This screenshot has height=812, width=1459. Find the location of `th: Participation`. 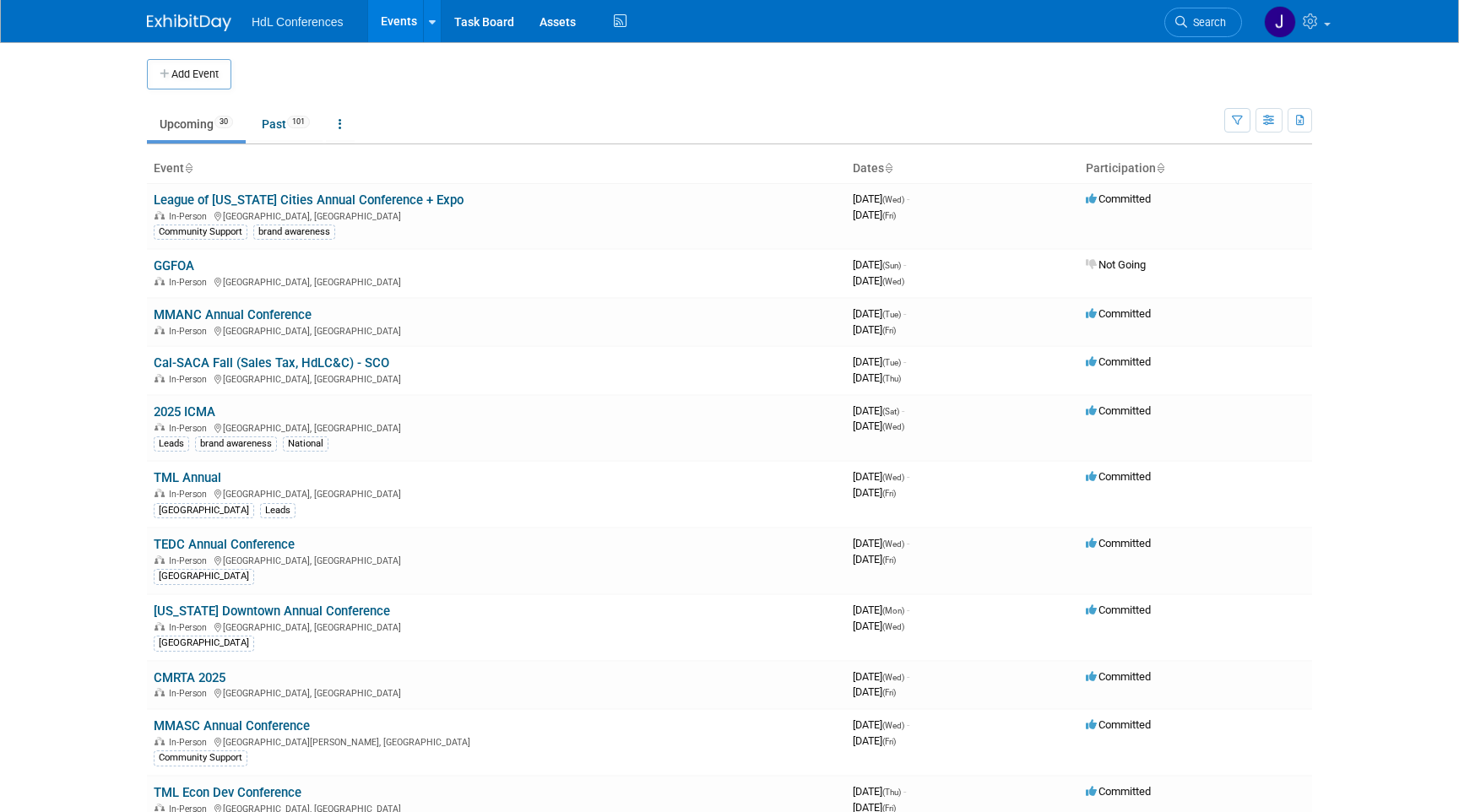

th: Participation is located at coordinates (1196, 169).